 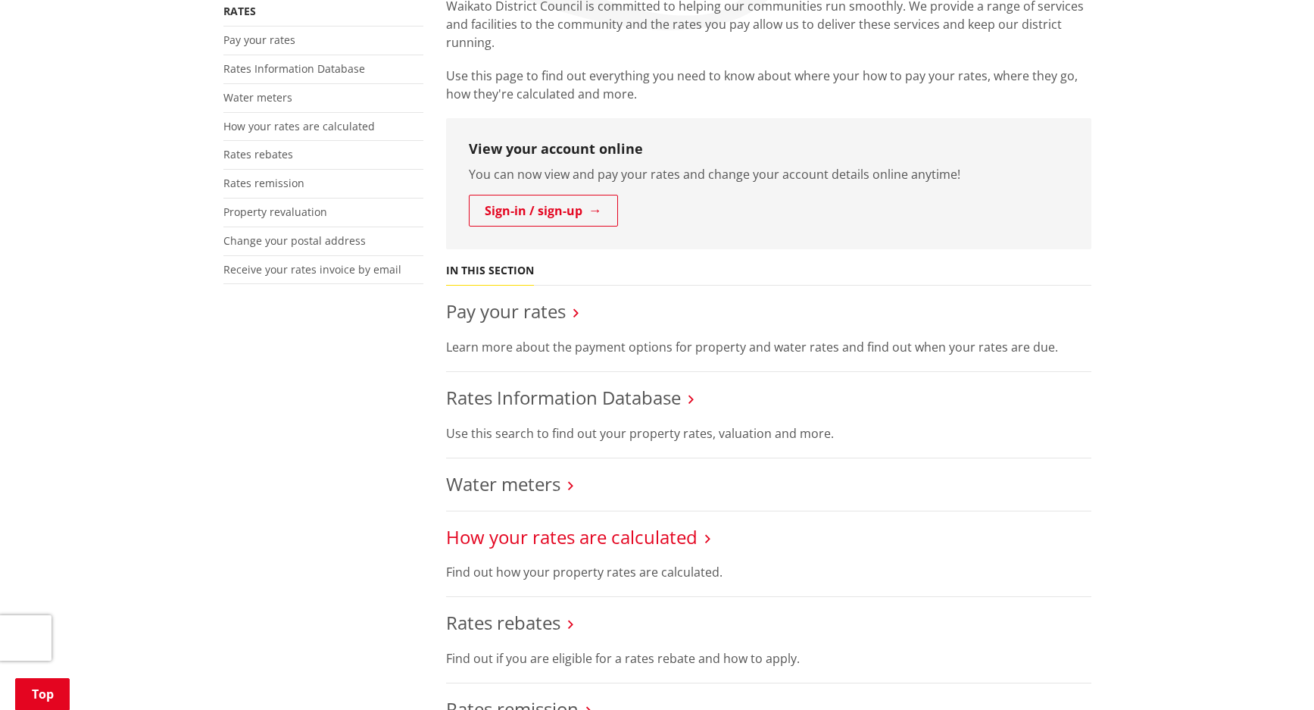 What do you see at coordinates (769, 433) in the screenshot?
I see `p: Use this search to find out your property rates, valuation and more.` at bounding box center [769, 433].